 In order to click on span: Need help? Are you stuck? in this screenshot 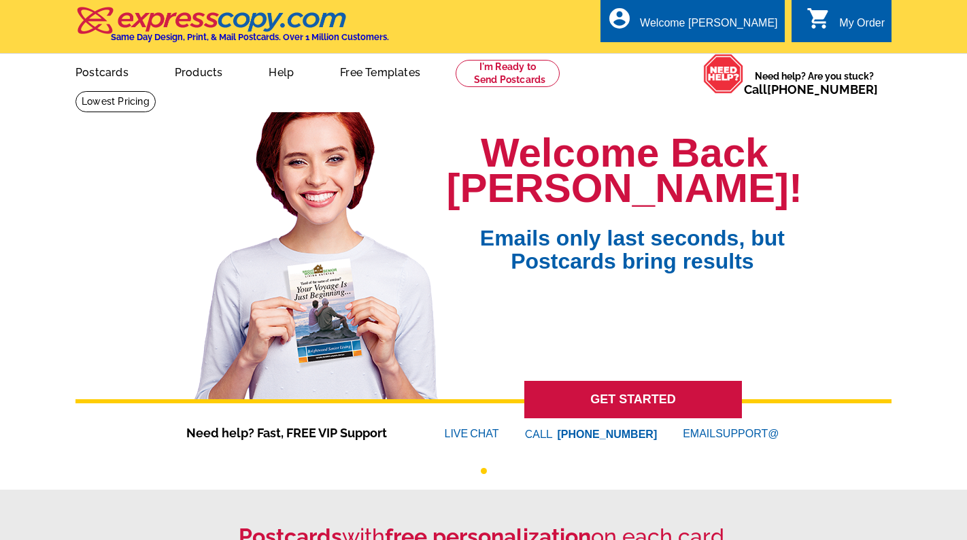, I will do `click(814, 83)`.